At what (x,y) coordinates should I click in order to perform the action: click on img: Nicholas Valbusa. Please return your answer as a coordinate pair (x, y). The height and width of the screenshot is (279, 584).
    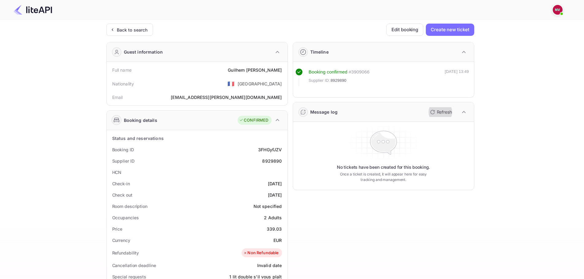
    Looking at the image, I should click on (558, 10).